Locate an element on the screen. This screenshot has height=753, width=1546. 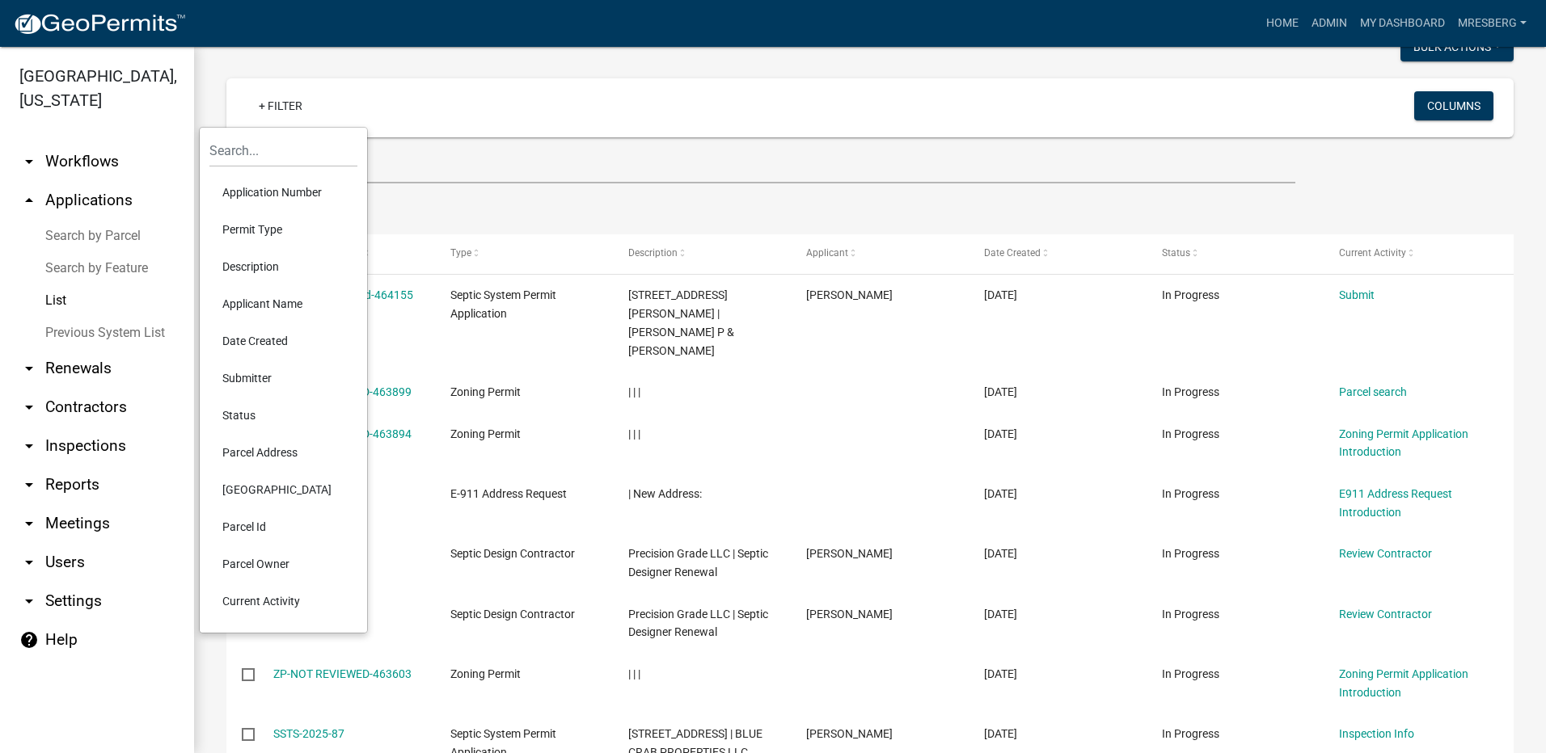
i: help is located at coordinates (29, 640).